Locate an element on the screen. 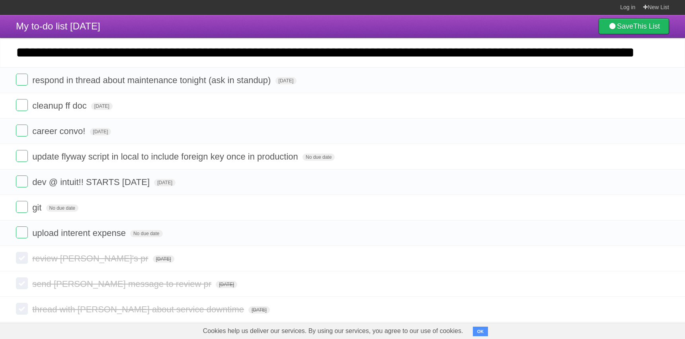 This screenshot has width=685, height=339. span: upload interent expense is located at coordinates (80, 233).